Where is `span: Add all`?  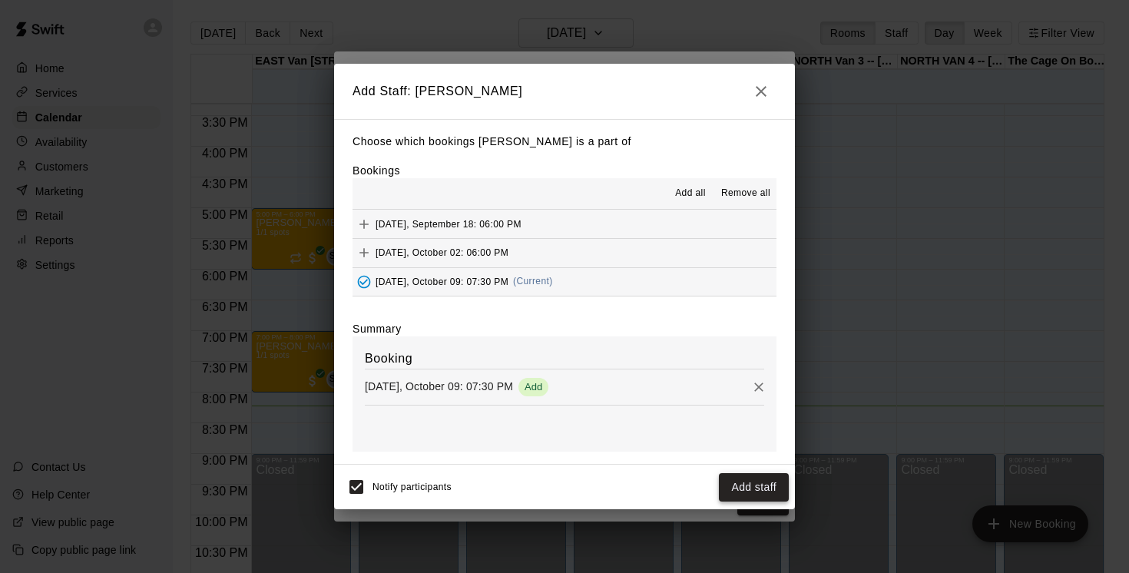 span: Add all is located at coordinates (690, 194).